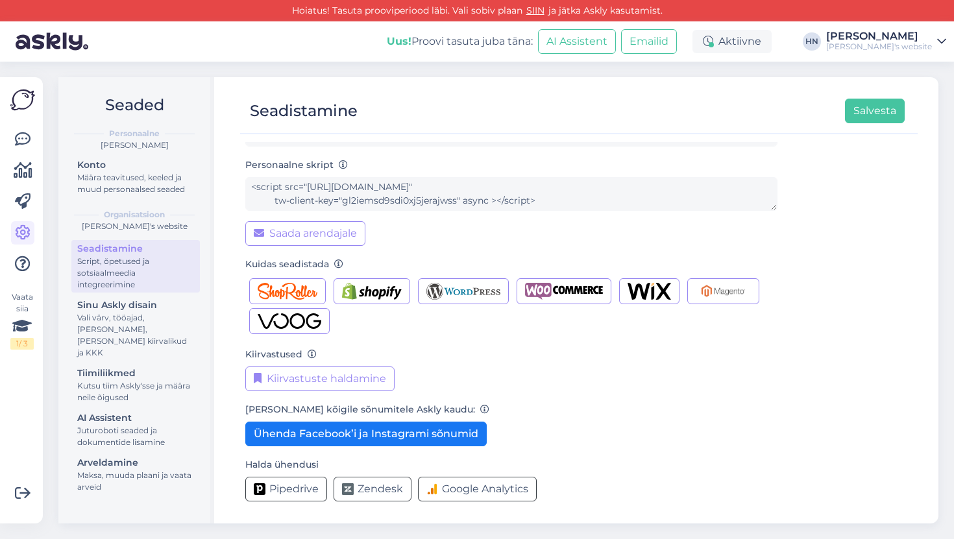 This screenshot has width=954, height=539. What do you see at coordinates (348, 489) in the screenshot?
I see `img: Zendesk` at bounding box center [348, 489].